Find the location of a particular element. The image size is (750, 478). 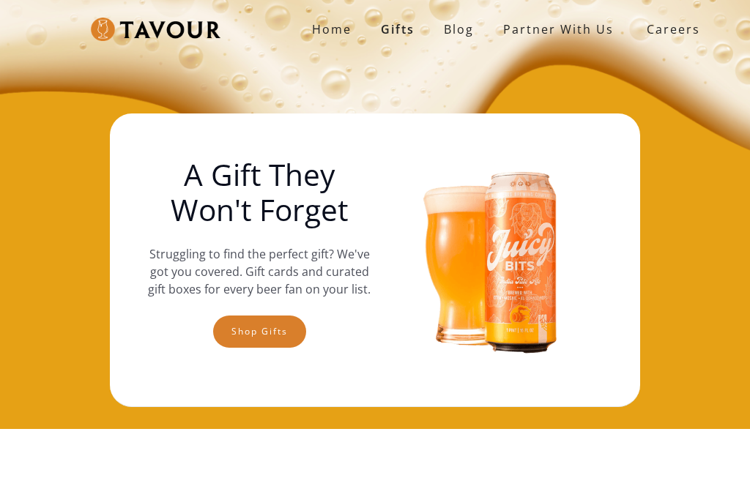

a: Gifts is located at coordinates (398, 29).